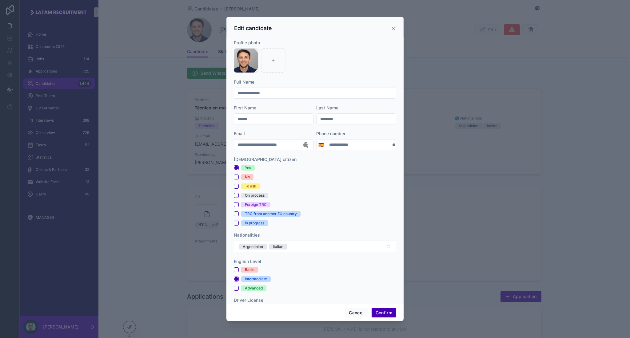 This screenshot has width=630, height=338. What do you see at coordinates (248, 300) in the screenshot?
I see `span: Driver License` at bounding box center [248, 300].